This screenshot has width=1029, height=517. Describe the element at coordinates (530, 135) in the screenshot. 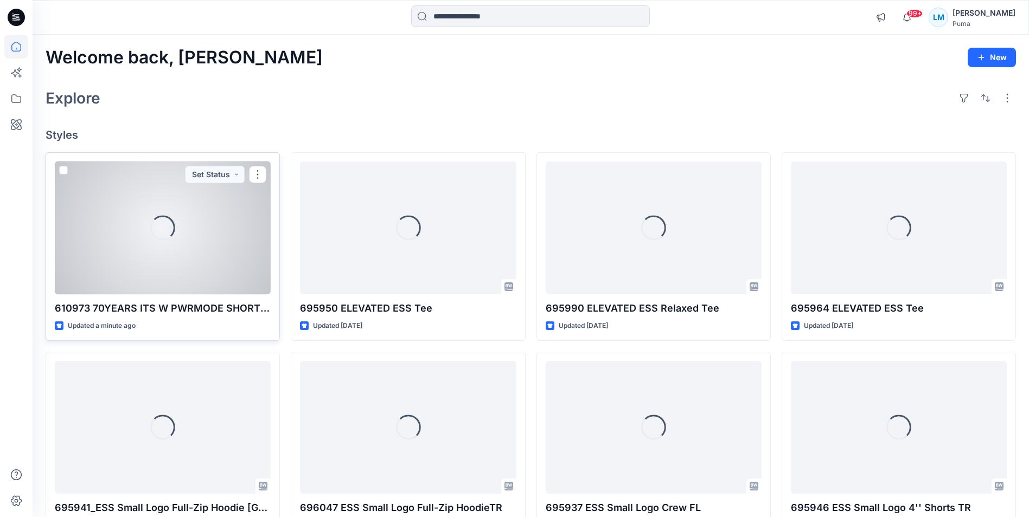

I see `h4: Styles` at that location.